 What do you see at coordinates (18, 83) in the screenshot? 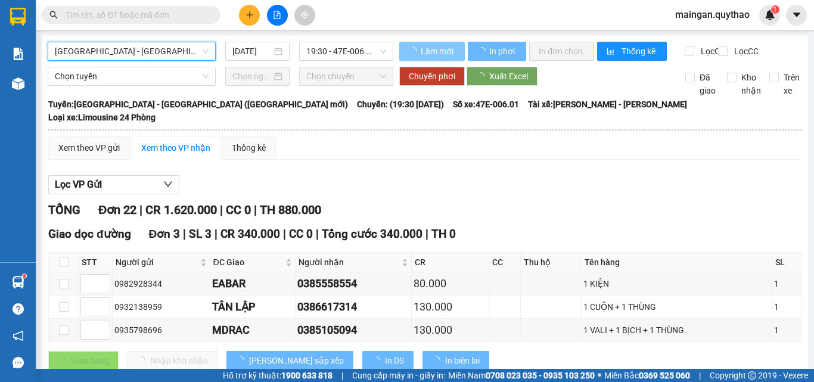
I see `img: warehouse-icon` at bounding box center [18, 83].